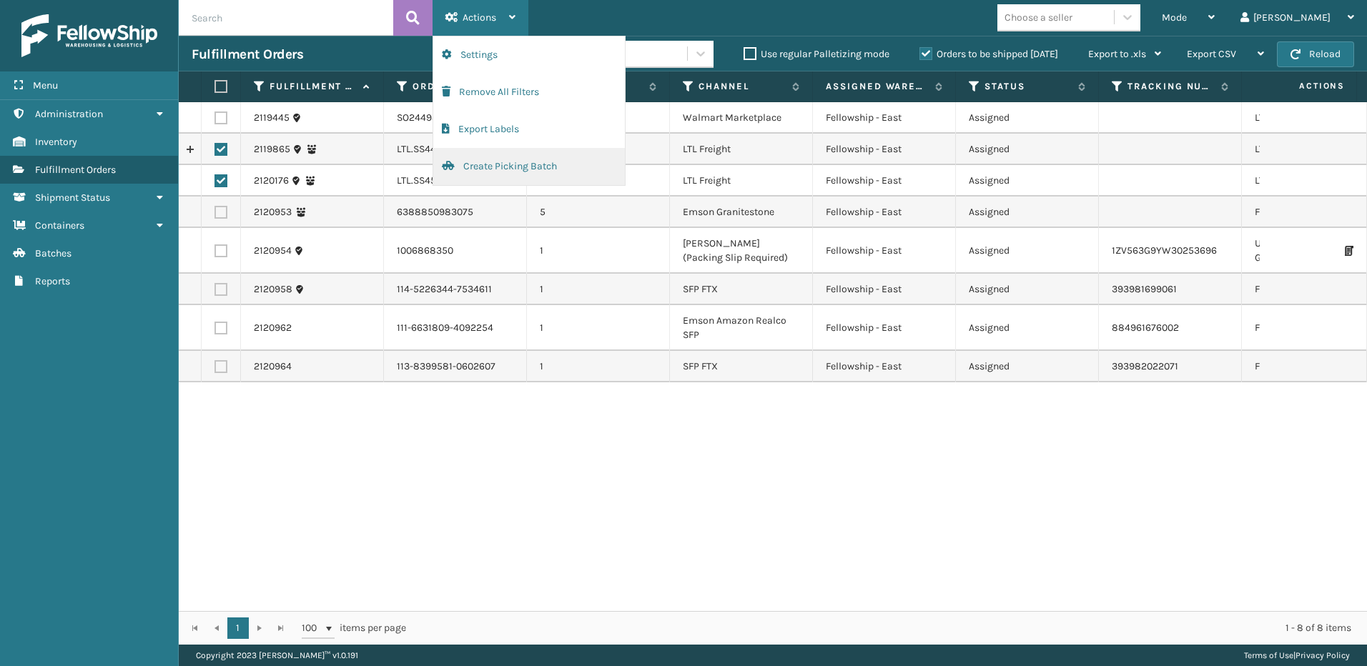 The image size is (1367, 666). Describe the element at coordinates (312, 628) in the screenshot. I see `span: 100` at that location.